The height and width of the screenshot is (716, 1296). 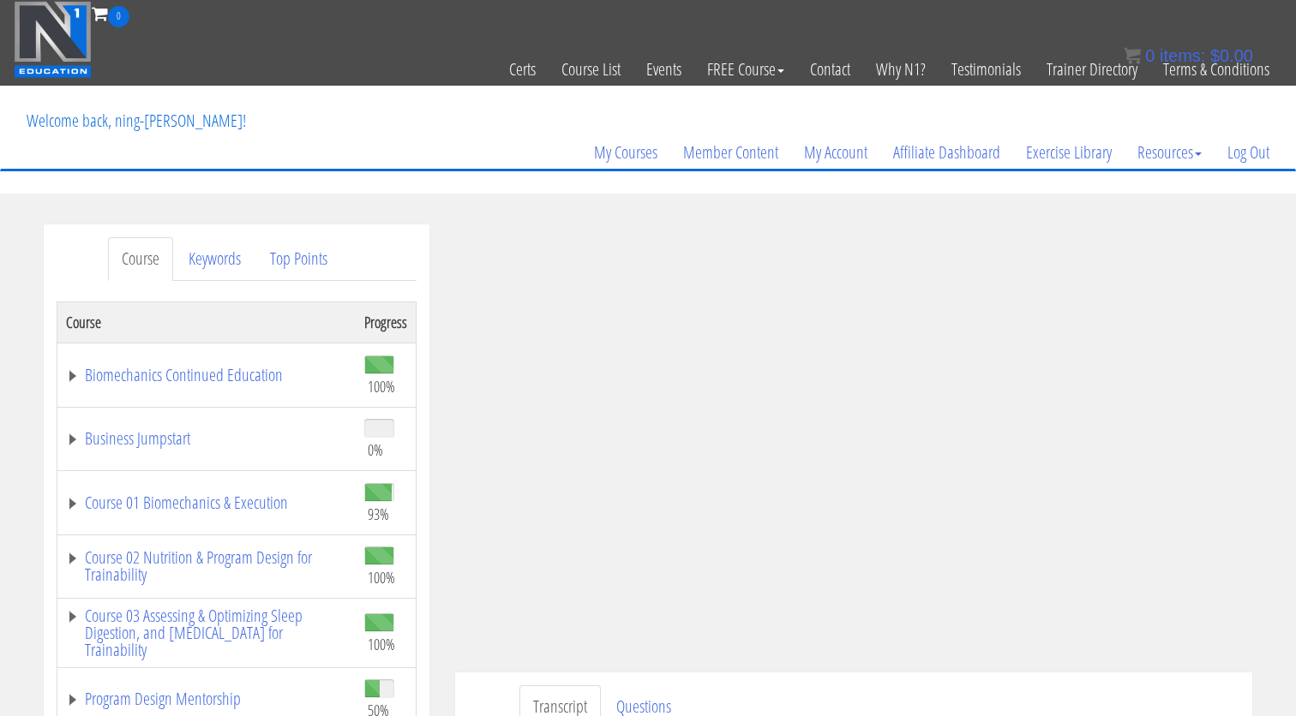 I want to click on img: icon11.png, so click(x=1132, y=56).